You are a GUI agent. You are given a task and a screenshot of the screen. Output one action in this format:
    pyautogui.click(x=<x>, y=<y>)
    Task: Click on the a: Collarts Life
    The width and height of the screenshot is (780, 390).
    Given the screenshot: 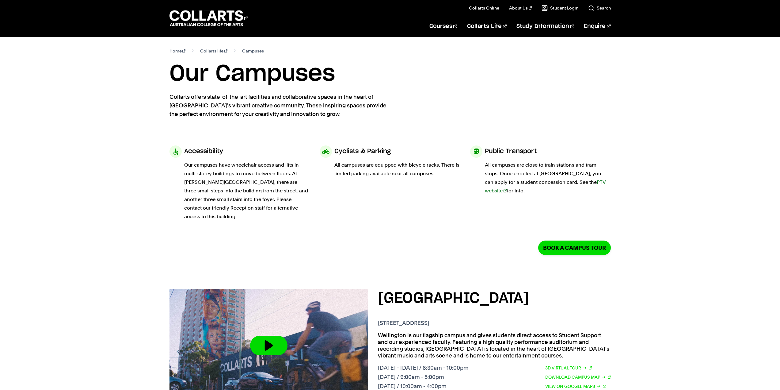 What is the action you would take?
    pyautogui.click(x=487, y=26)
    